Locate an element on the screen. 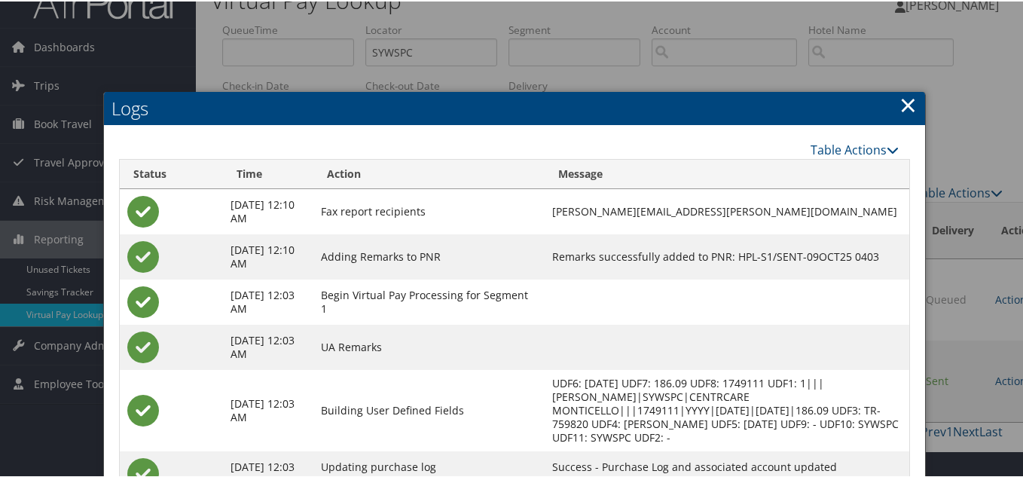  td: Adding Remarks to PNR is located at coordinates (429, 255).